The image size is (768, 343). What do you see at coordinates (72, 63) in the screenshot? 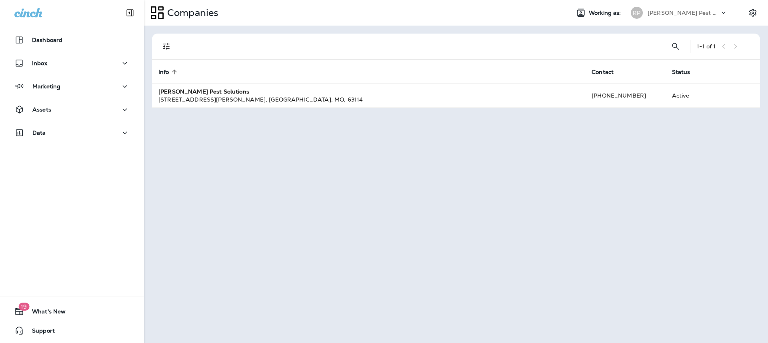
I see `button: Inbox` at bounding box center [72, 63].